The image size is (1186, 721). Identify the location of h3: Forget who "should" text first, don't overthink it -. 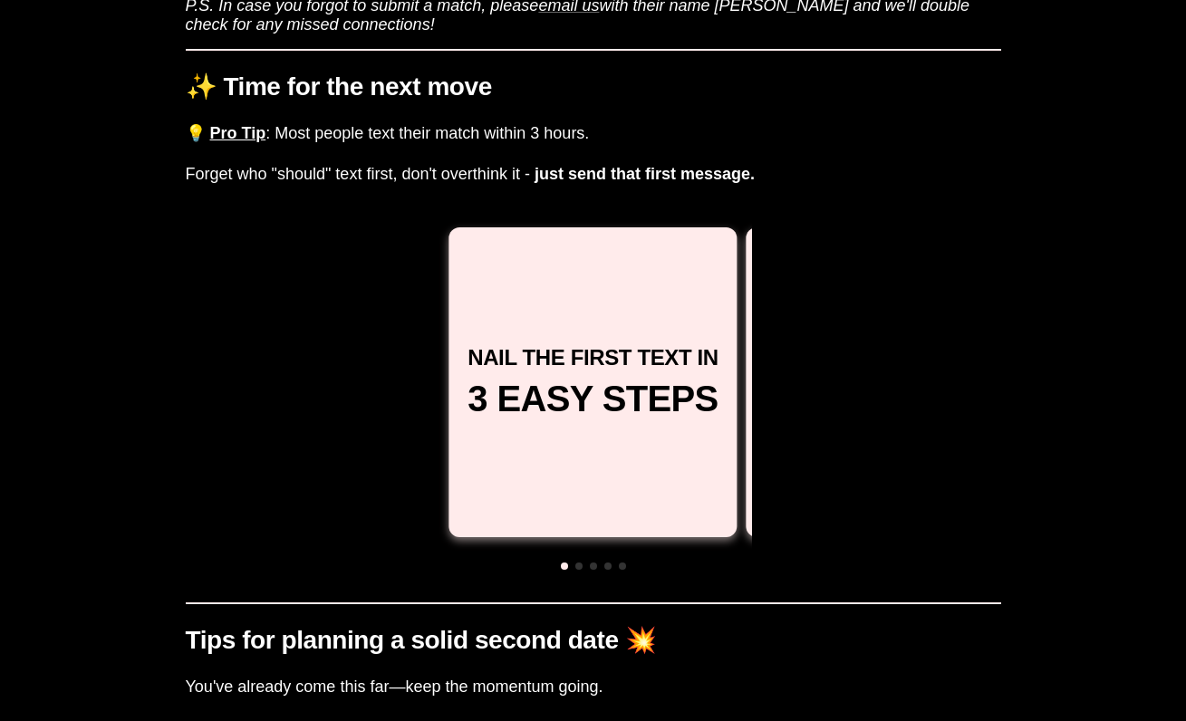
(593, 178).